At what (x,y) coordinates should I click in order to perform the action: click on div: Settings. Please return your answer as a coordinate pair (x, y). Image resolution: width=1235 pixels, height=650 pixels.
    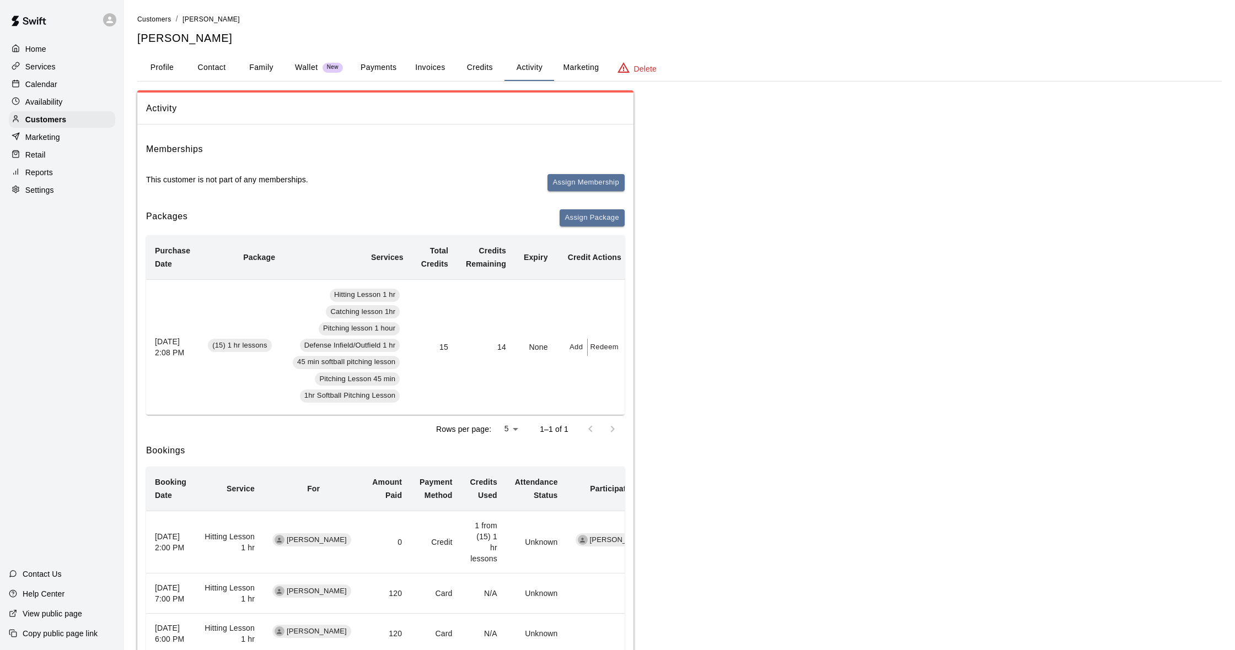
    Looking at the image, I should click on (62, 190).